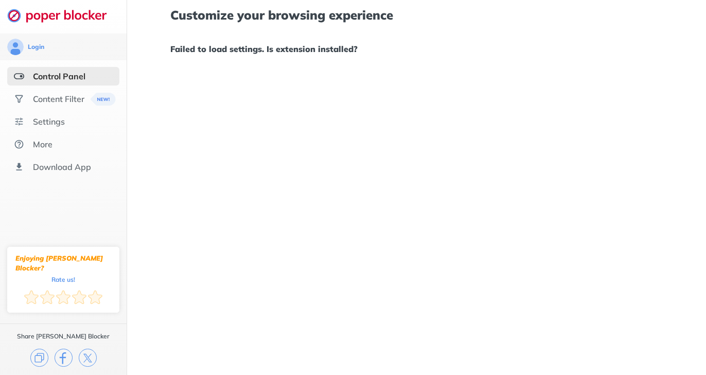 This screenshot has width=706, height=375. Describe the element at coordinates (19, 99) in the screenshot. I see `img: social.svg` at that location.